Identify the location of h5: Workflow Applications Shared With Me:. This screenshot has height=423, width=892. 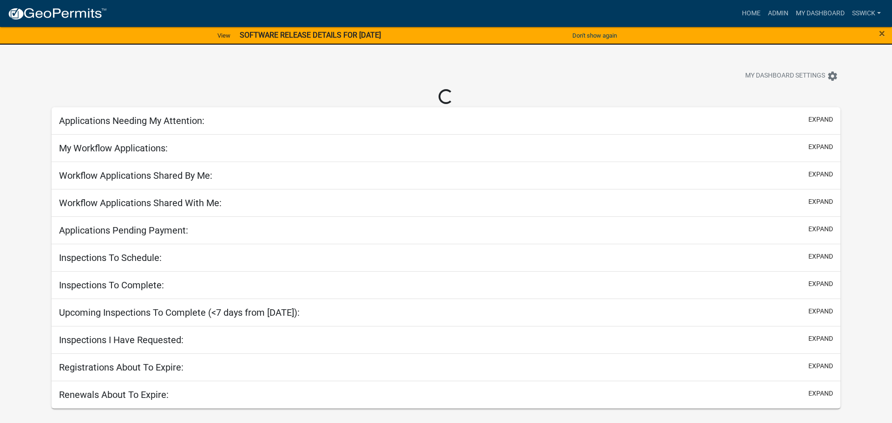
(140, 203).